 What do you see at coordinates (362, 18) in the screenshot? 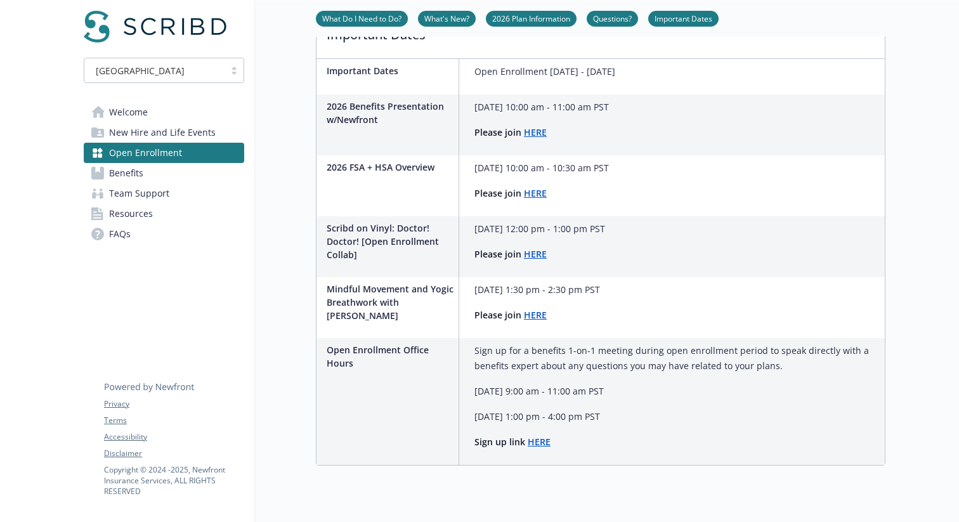
I see `a: What Do I Need to Do?` at bounding box center [362, 18].